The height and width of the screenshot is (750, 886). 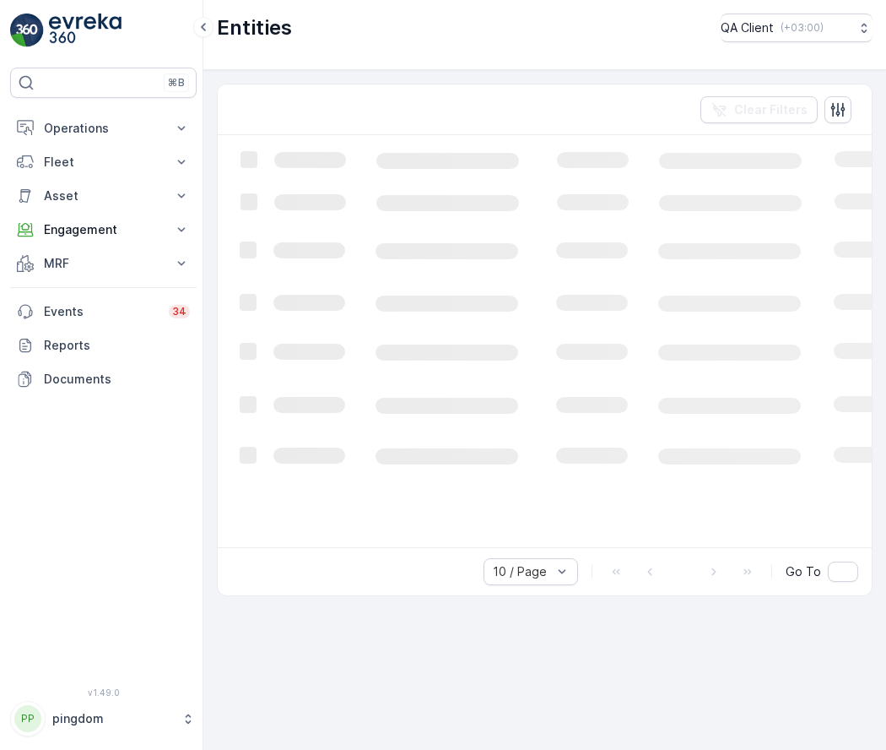 What do you see at coordinates (103, 379) in the screenshot?
I see `a: Documents` at bounding box center [103, 379].